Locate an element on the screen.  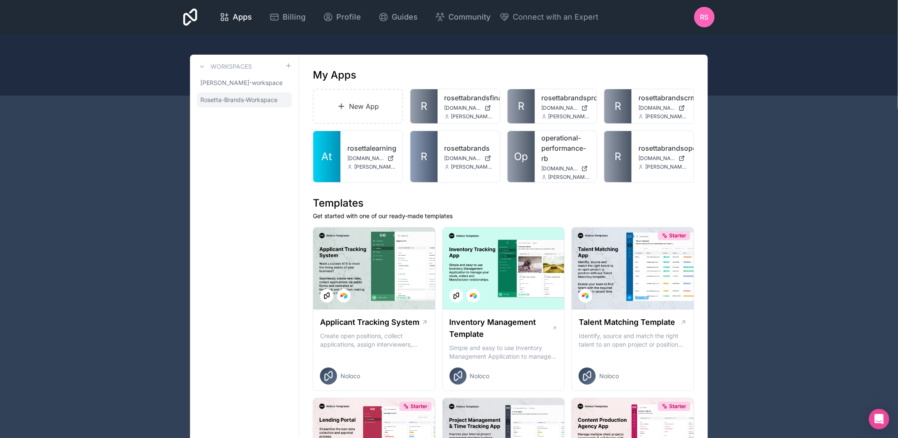
a: Profile is located at coordinates (342, 17).